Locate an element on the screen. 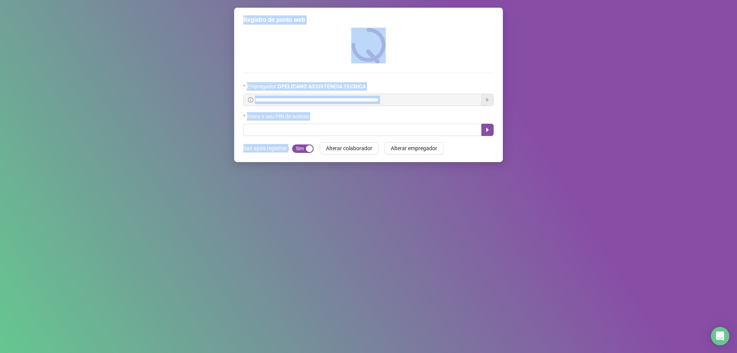  strong: OPELICANO ASSISTENCIA TECNICA is located at coordinates (322, 86).